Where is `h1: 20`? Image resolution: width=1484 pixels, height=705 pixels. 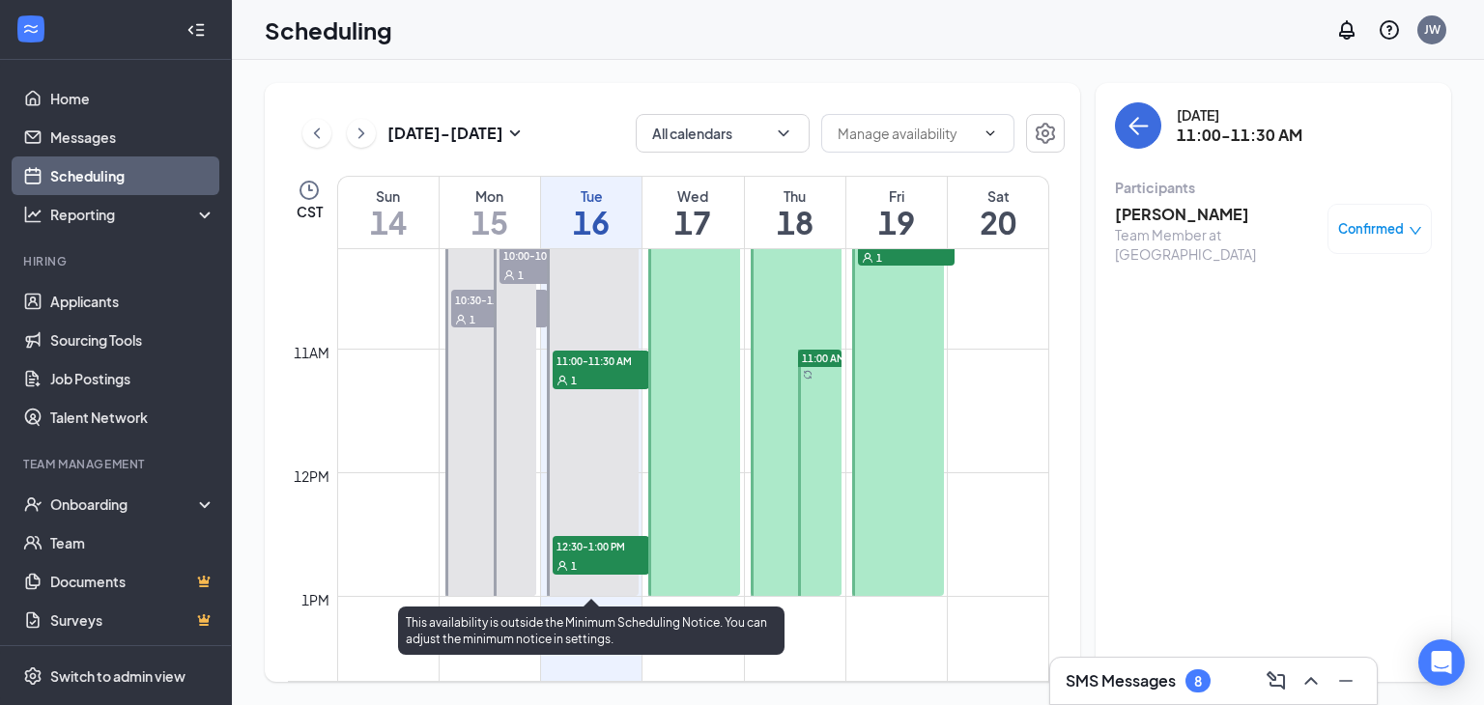
h1: 20 is located at coordinates (998, 222).